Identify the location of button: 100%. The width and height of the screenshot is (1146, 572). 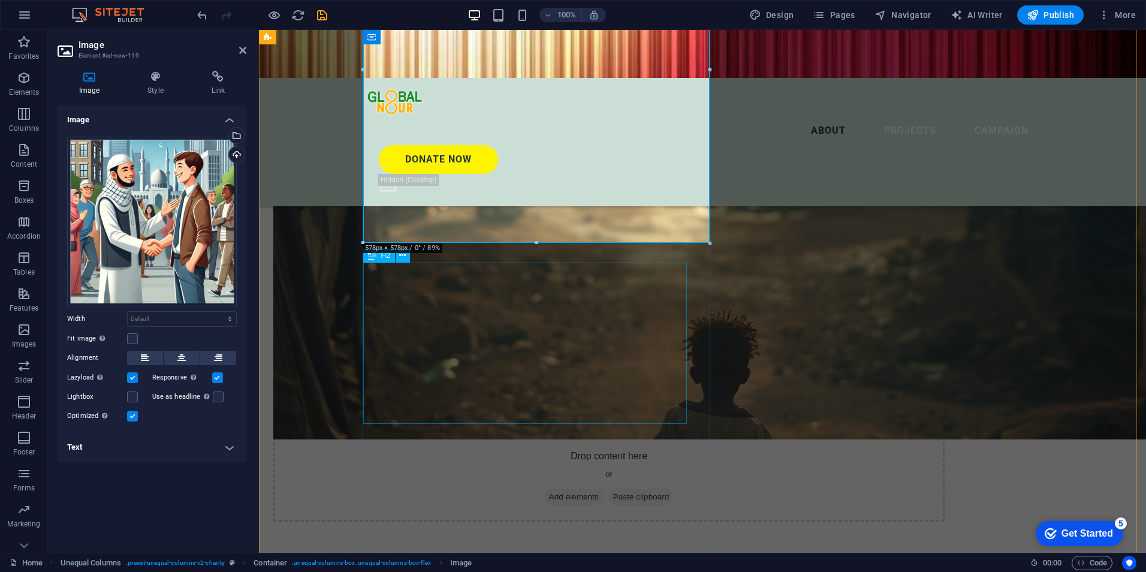
(560, 15).